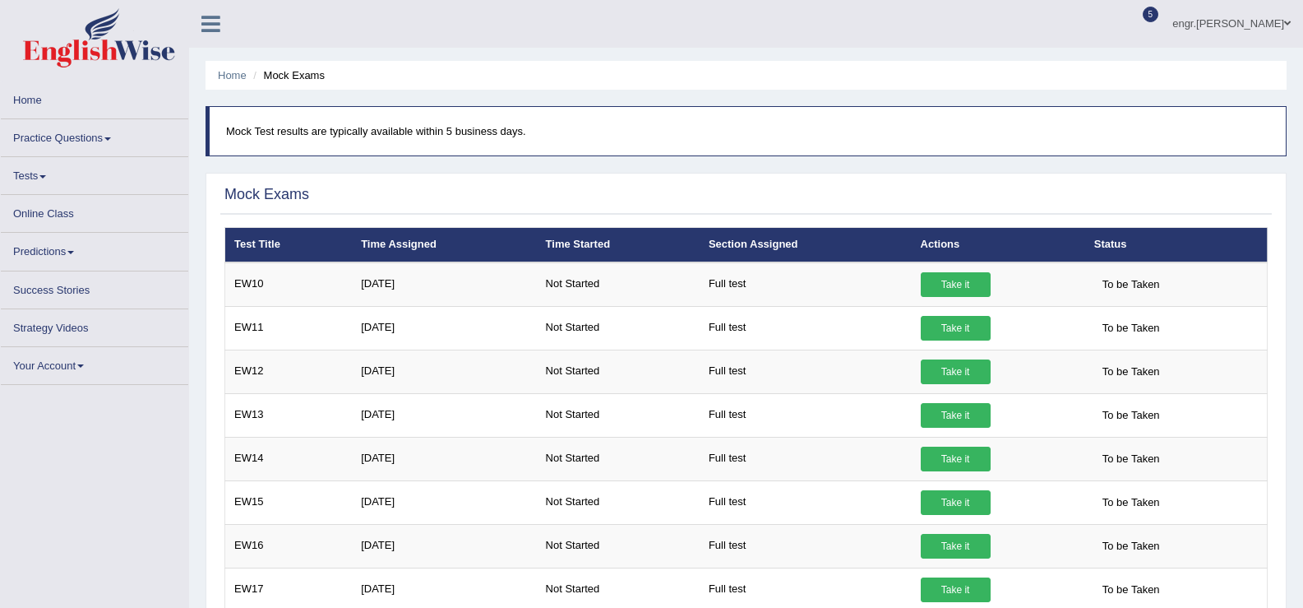  I want to click on th: Time Started, so click(618, 245).